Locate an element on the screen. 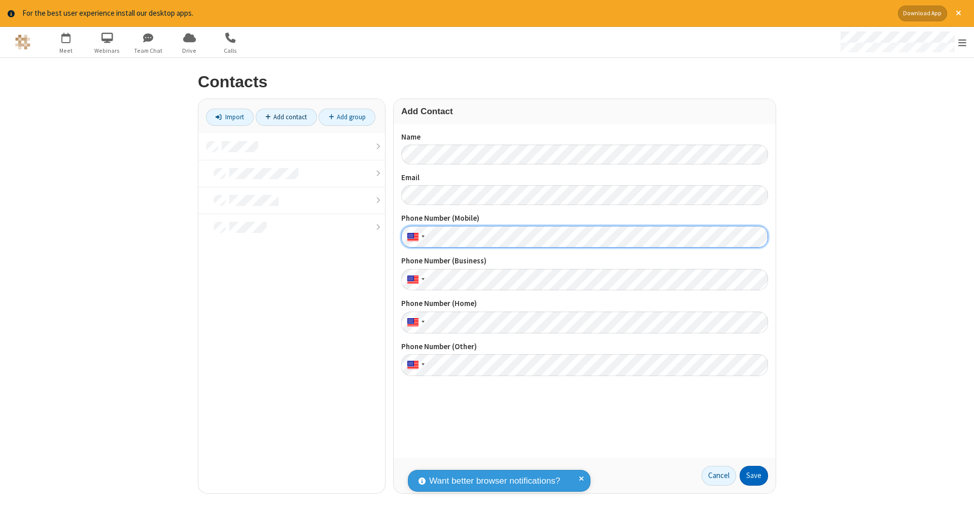 The image size is (974, 509). button: Close alert is located at coordinates (958, 13).